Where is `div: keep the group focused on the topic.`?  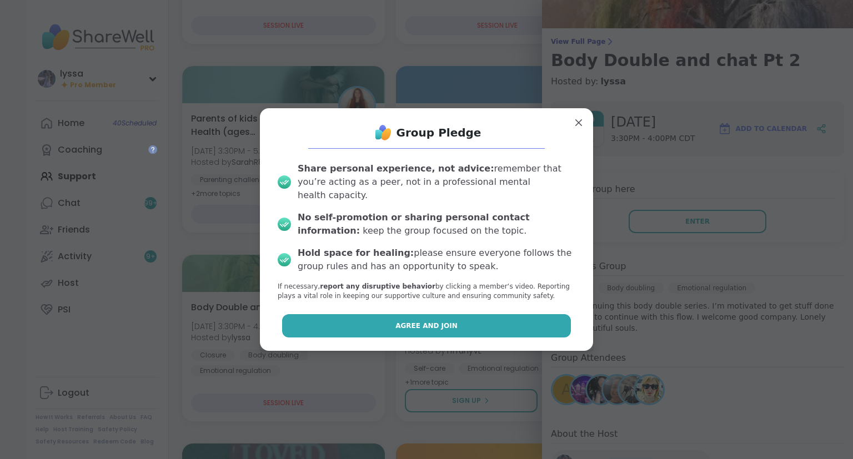
div: keep the group focused on the topic. is located at coordinates (436, 224).